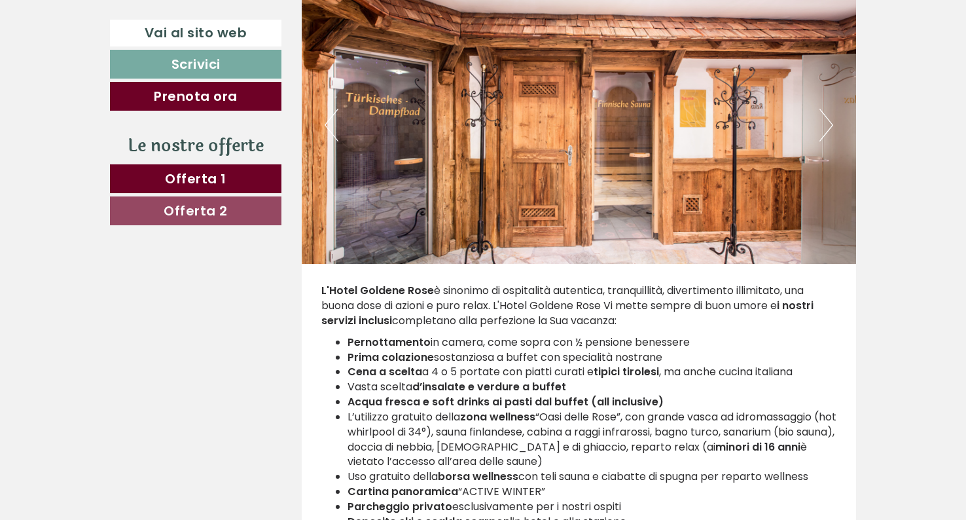 The height and width of the screenshot is (520, 966). What do you see at coordinates (196, 33) in the screenshot?
I see `a: Vai al sito web` at bounding box center [196, 33].